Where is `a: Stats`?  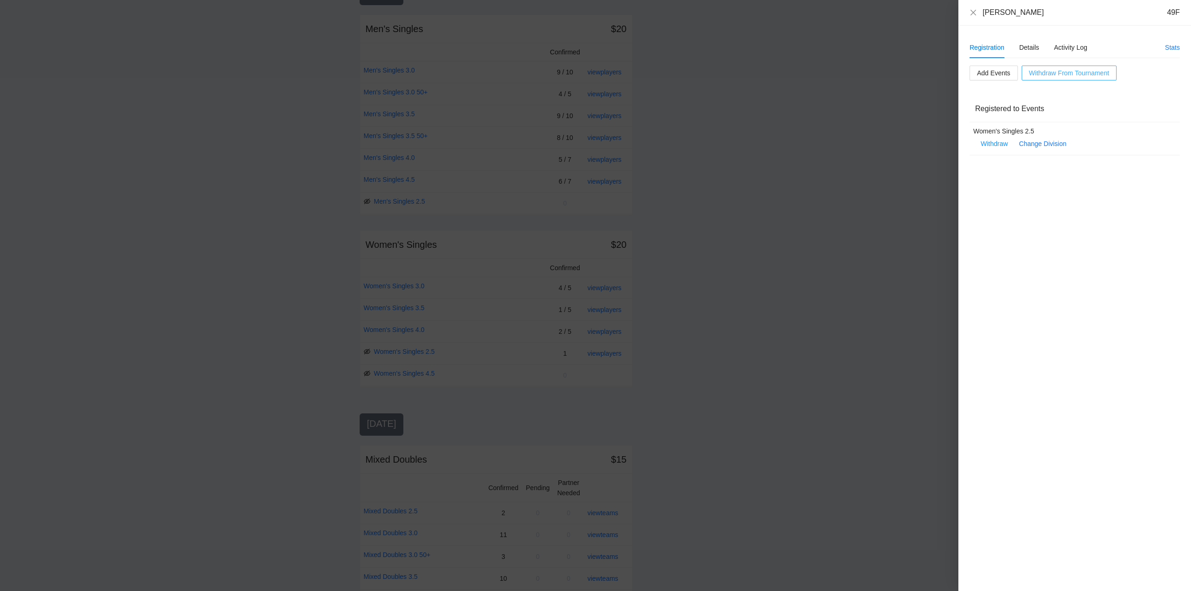
a: Stats is located at coordinates (1172, 47).